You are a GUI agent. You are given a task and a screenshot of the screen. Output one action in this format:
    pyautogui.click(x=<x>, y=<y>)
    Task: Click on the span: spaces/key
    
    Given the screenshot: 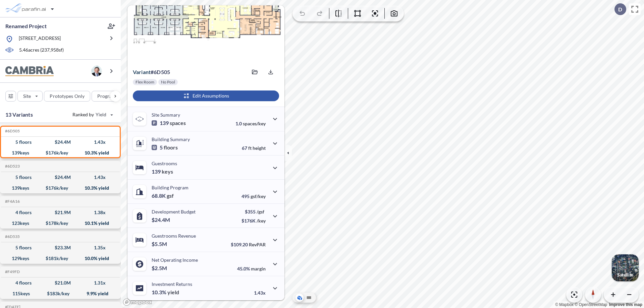 What is the action you would take?
    pyautogui.click(x=254, y=123)
    